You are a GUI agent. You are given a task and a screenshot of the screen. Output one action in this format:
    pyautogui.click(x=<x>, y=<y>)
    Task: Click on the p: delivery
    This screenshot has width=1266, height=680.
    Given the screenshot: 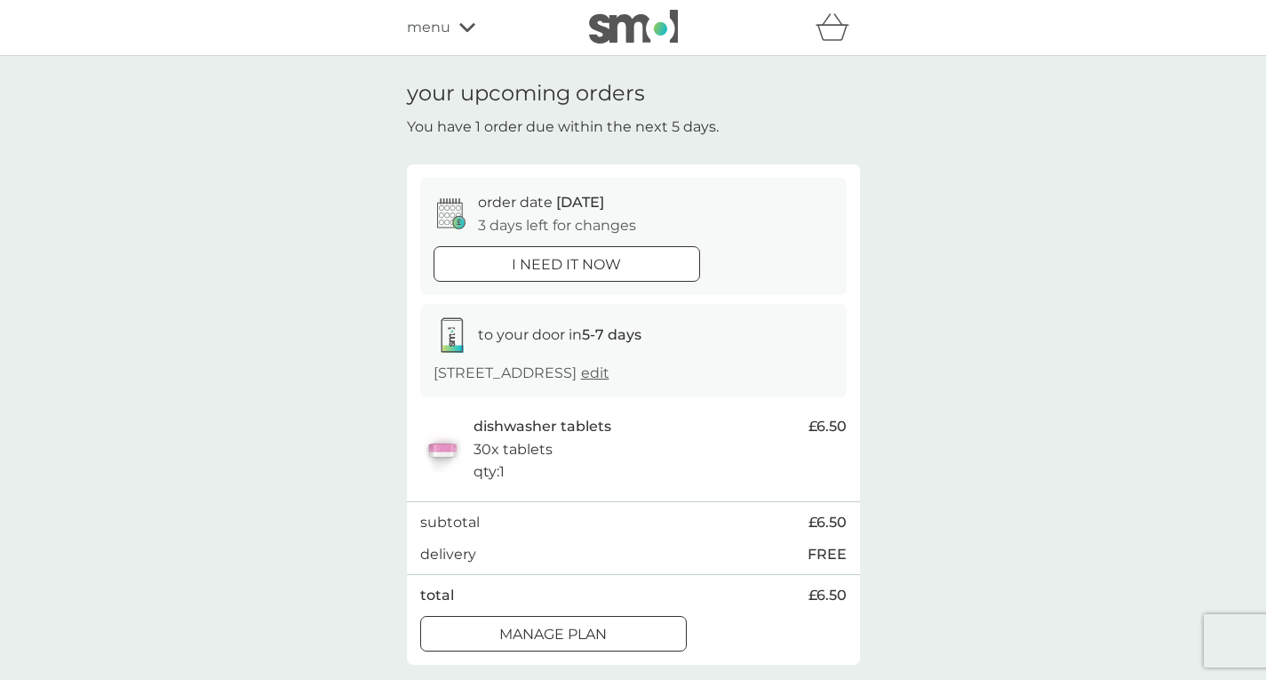 What is the action you would take?
    pyautogui.click(x=448, y=555)
    